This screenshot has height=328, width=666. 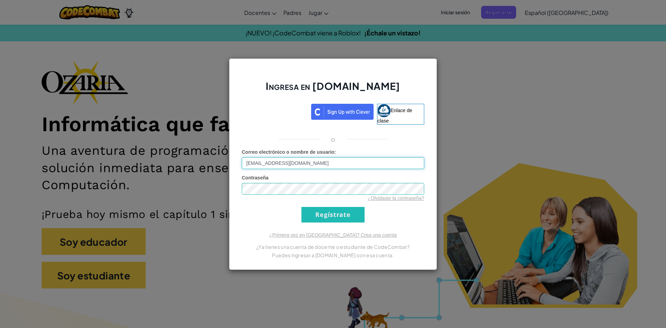 What do you see at coordinates (333, 214) in the screenshot?
I see `input: Regístrate` at bounding box center [333, 214].